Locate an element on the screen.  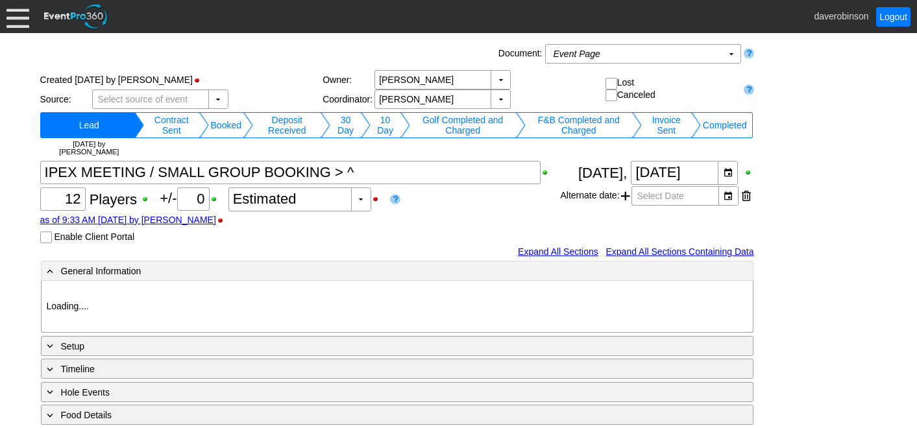
div: Source: is located at coordinates (66, 99).